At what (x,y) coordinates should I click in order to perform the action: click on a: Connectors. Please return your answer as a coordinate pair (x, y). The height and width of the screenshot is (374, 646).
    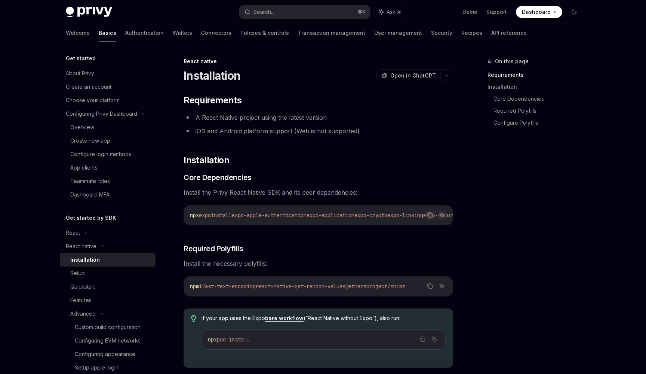
    Looking at the image, I should click on (216, 33).